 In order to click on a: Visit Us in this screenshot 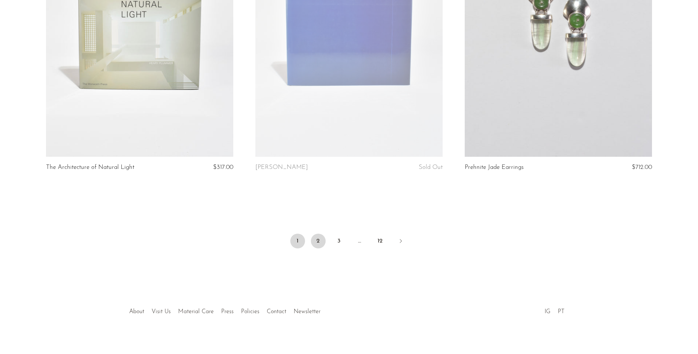, I will do `click(161, 312)`.